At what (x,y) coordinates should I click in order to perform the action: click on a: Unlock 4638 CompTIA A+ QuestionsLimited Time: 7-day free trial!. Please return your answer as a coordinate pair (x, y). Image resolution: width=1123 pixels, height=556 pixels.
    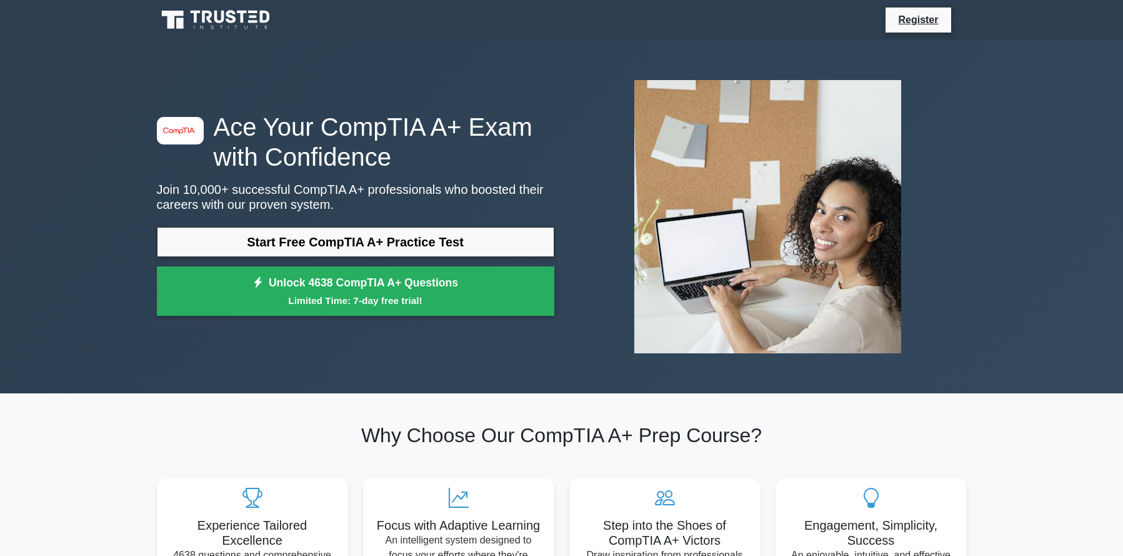
    Looking at the image, I should click on (356, 291).